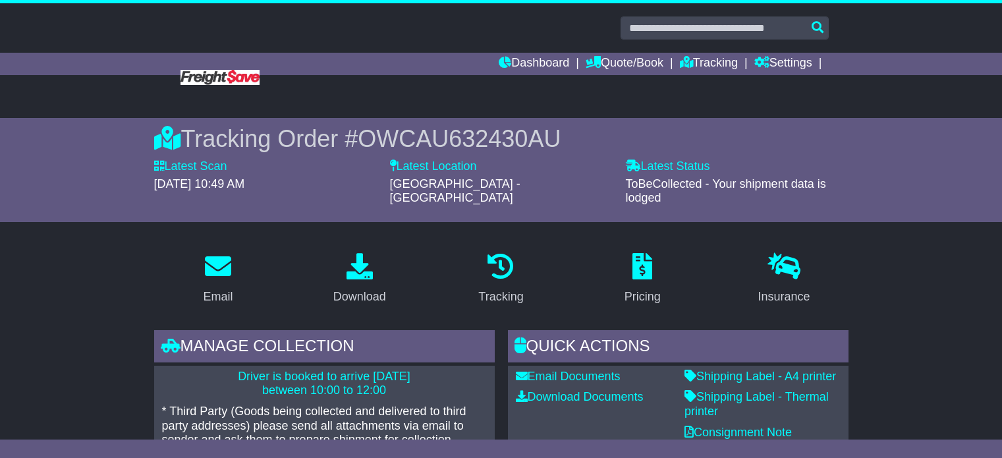  Describe the element at coordinates (580, 397) in the screenshot. I see `a: Download Documents` at that location.